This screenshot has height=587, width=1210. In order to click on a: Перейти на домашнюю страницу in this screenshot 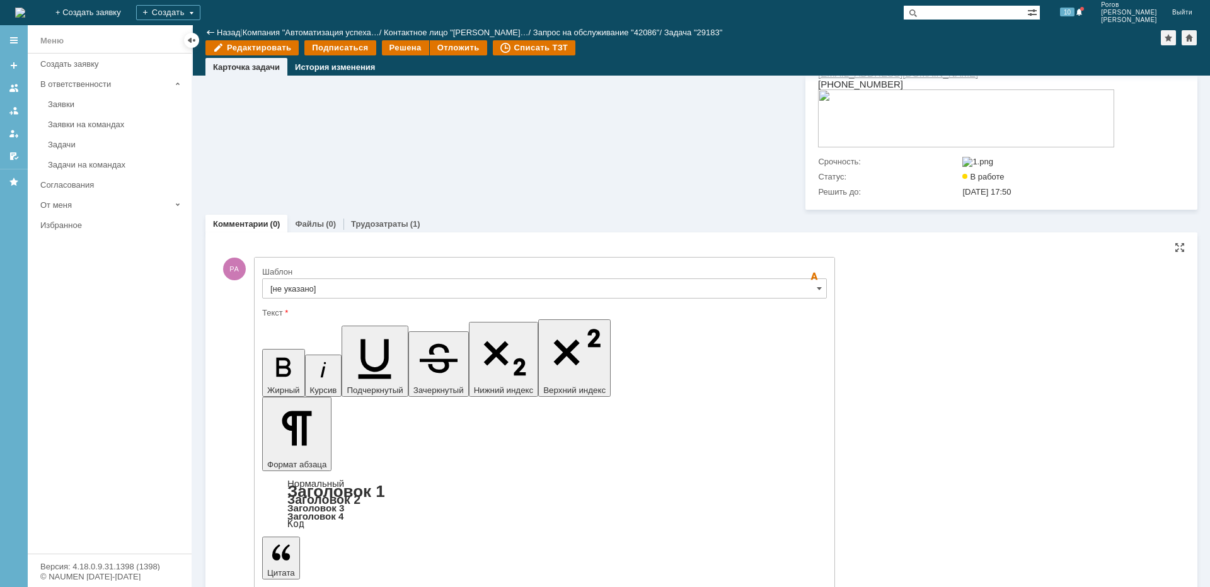, I will do `click(20, 13)`.